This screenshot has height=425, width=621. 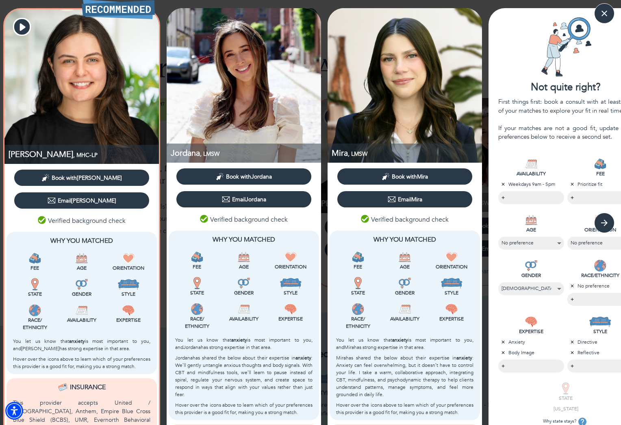 What do you see at coordinates (84, 154) in the screenshot?
I see `p: MHC-LP` at bounding box center [84, 154].